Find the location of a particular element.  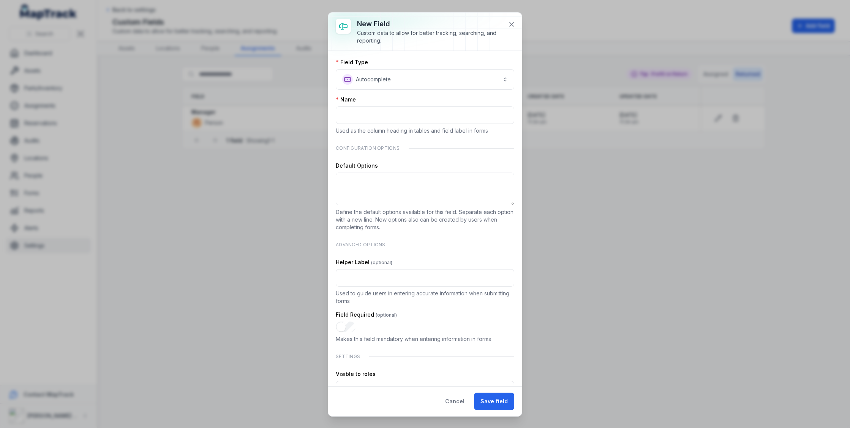

p: Makes this field mandatory when entering information in forms is located at coordinates (425, 339).